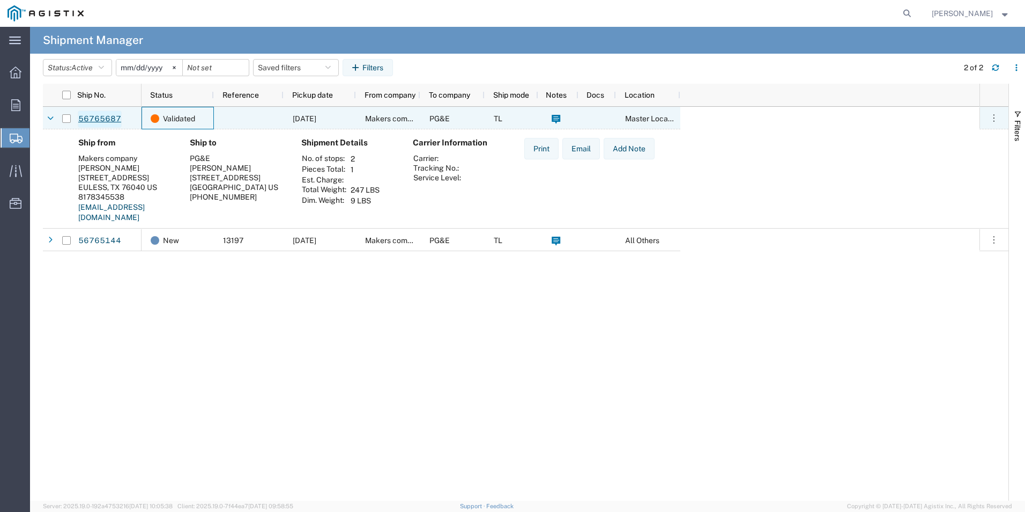 The image size is (1025, 512). What do you see at coordinates (324, 159) in the screenshot?
I see `th: No. of stops:` at bounding box center [324, 159].